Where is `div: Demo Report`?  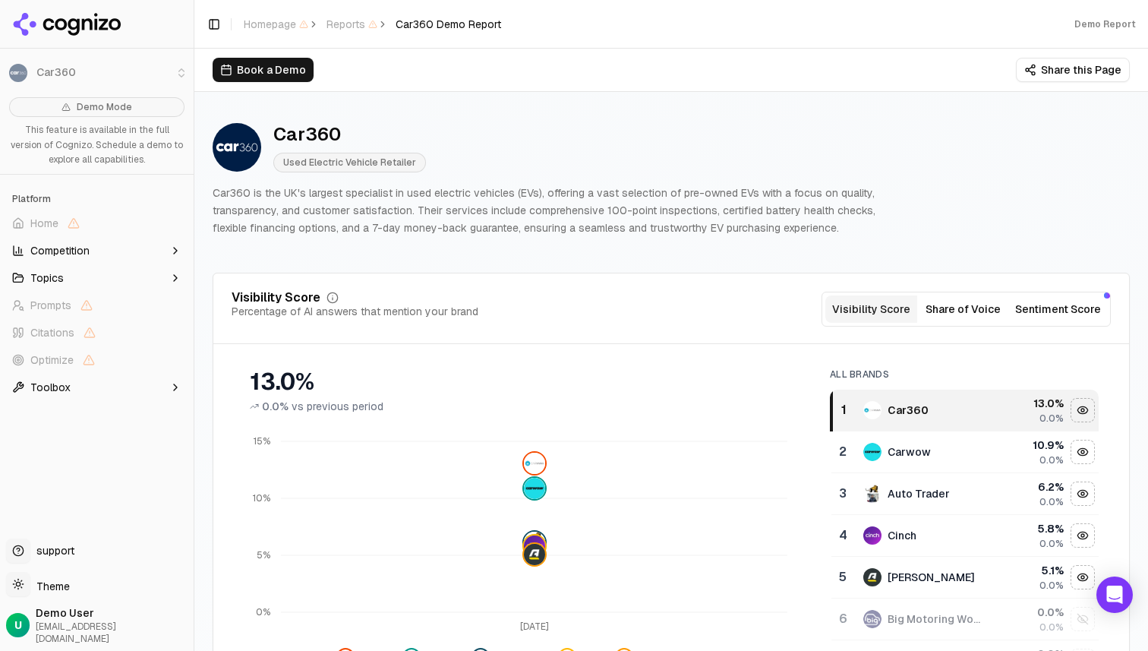
div: Demo Report is located at coordinates (1105, 24).